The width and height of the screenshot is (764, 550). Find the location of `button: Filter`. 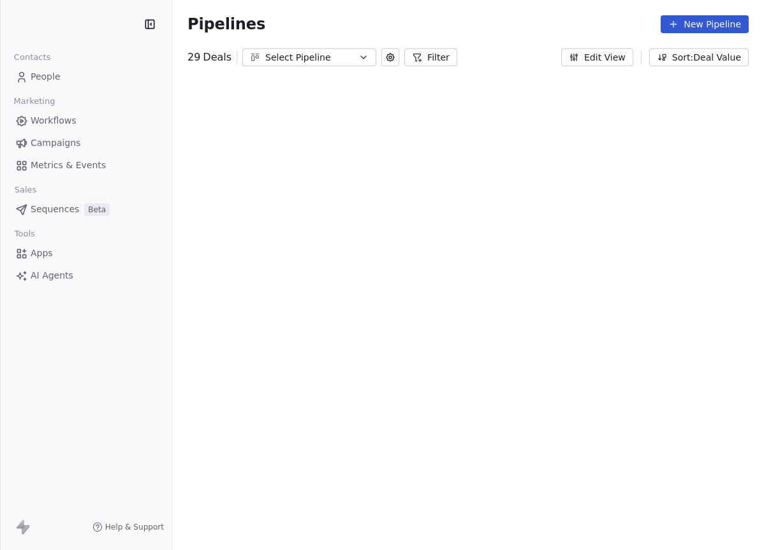

button: Filter is located at coordinates (430, 57).